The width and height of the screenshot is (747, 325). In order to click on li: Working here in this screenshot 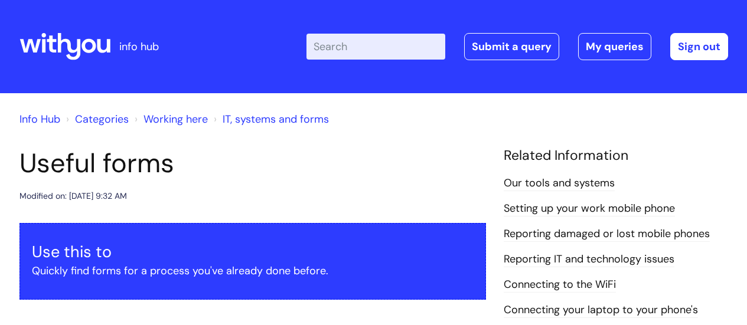, I will do `click(170, 119)`.